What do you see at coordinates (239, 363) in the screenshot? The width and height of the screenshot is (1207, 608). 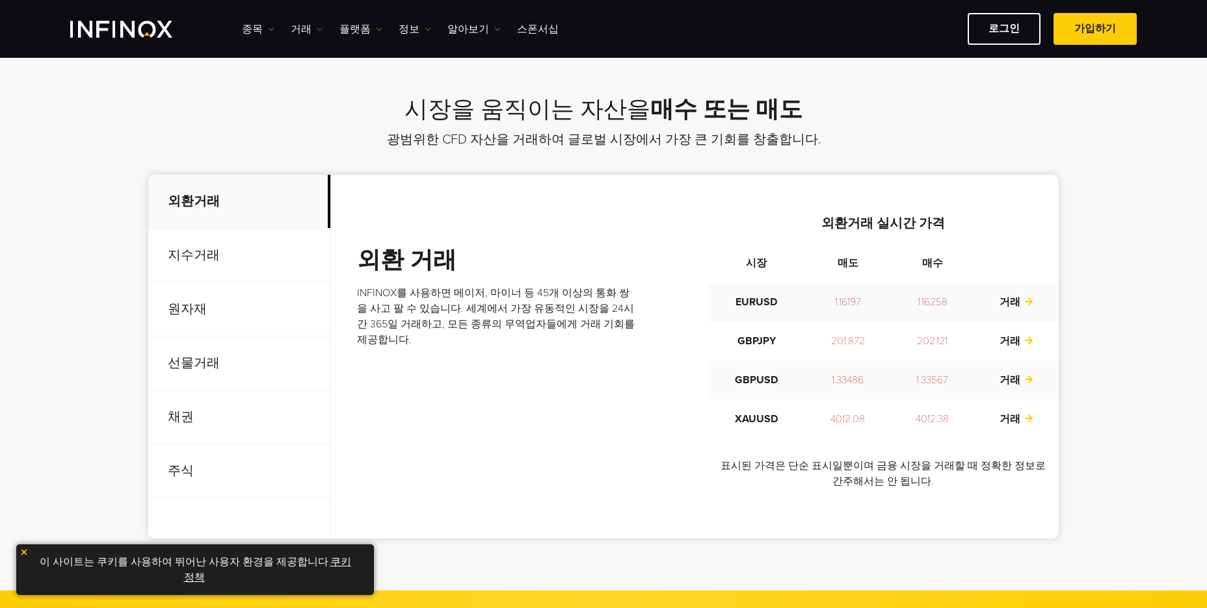 I see `p: 선물거래` at bounding box center [239, 363].